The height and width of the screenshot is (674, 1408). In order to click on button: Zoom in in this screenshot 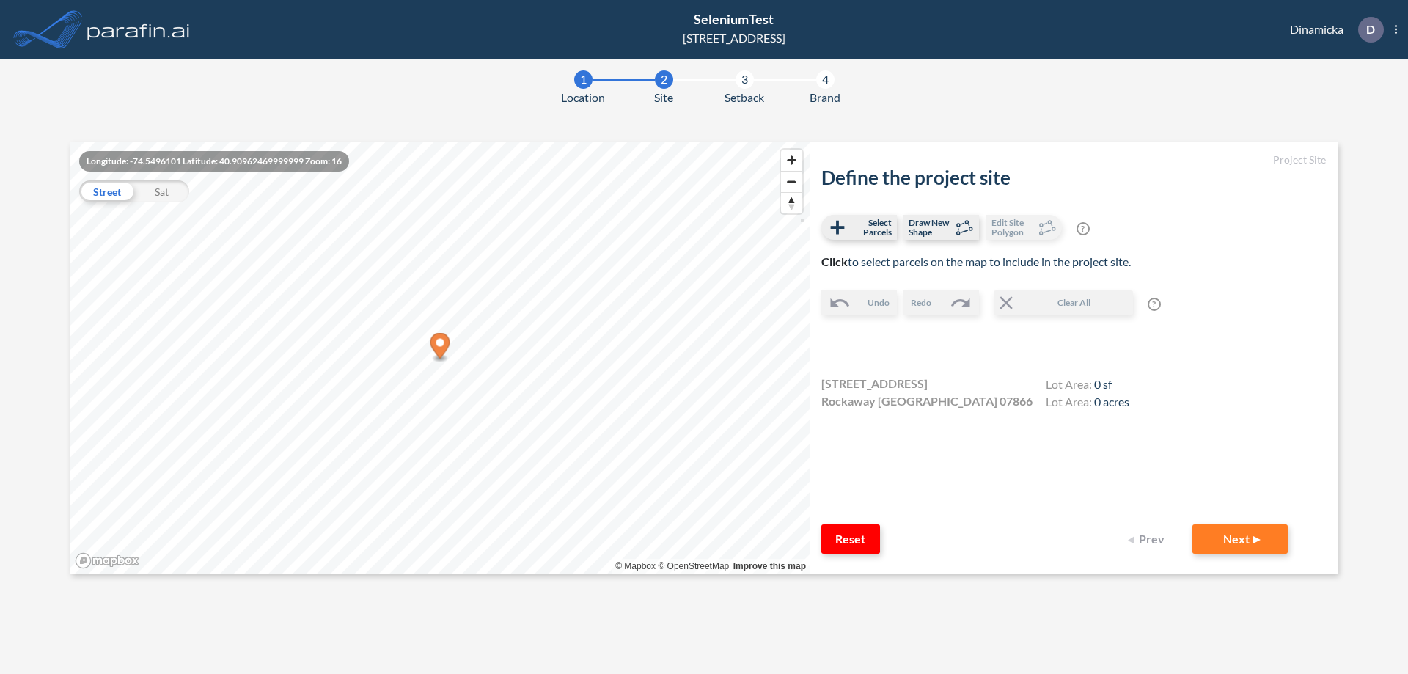, I will do `click(791, 160)`.